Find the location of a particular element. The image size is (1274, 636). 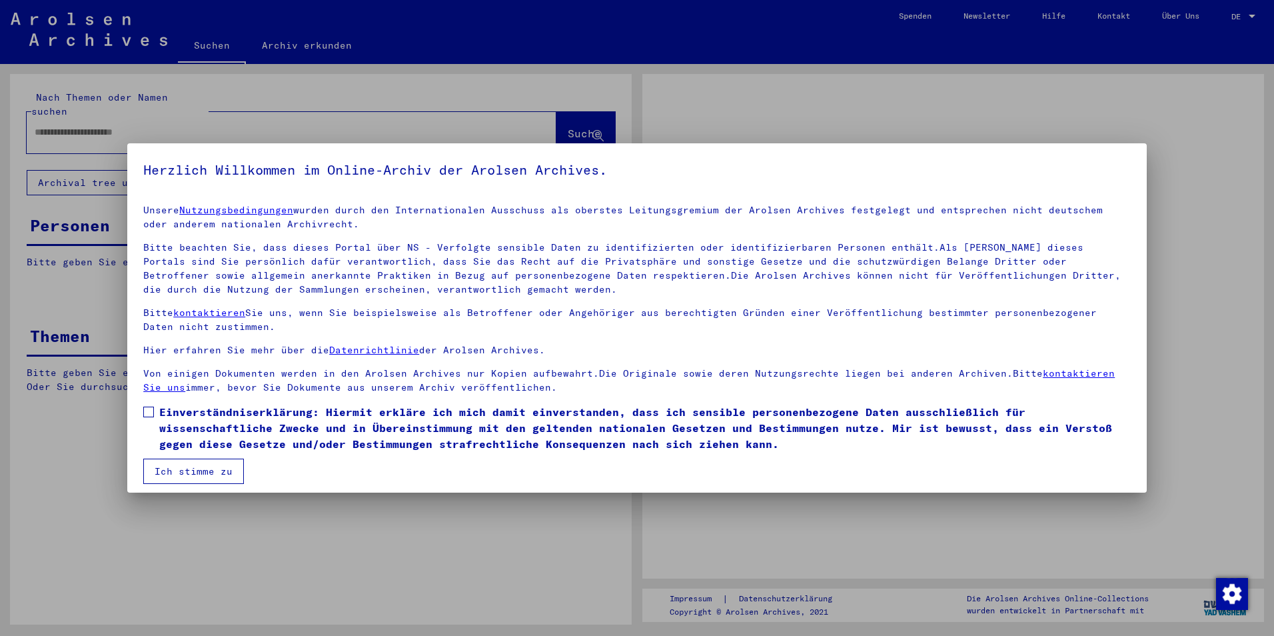

p: Unsere wurden durch den Internationalen Ausschuss als oberstes Leitungsgremium der Arolsen Archiv... is located at coordinates (637, 217).